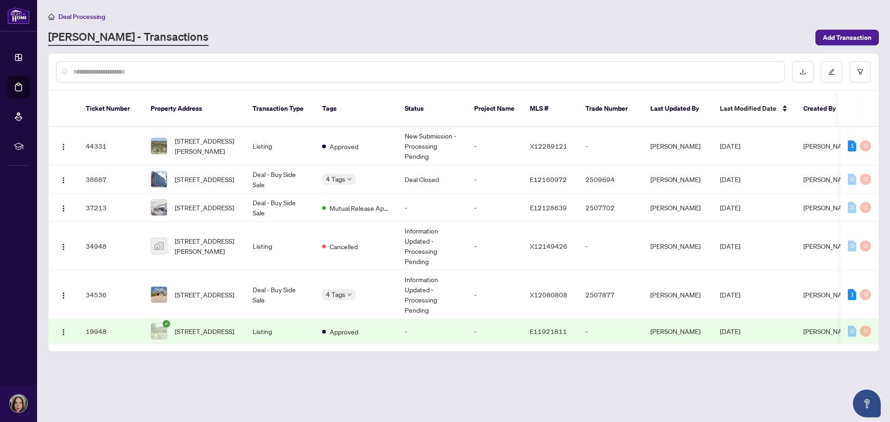 The image size is (890, 422). Describe the element at coordinates (19, 15) in the screenshot. I see `img: logo` at that location.